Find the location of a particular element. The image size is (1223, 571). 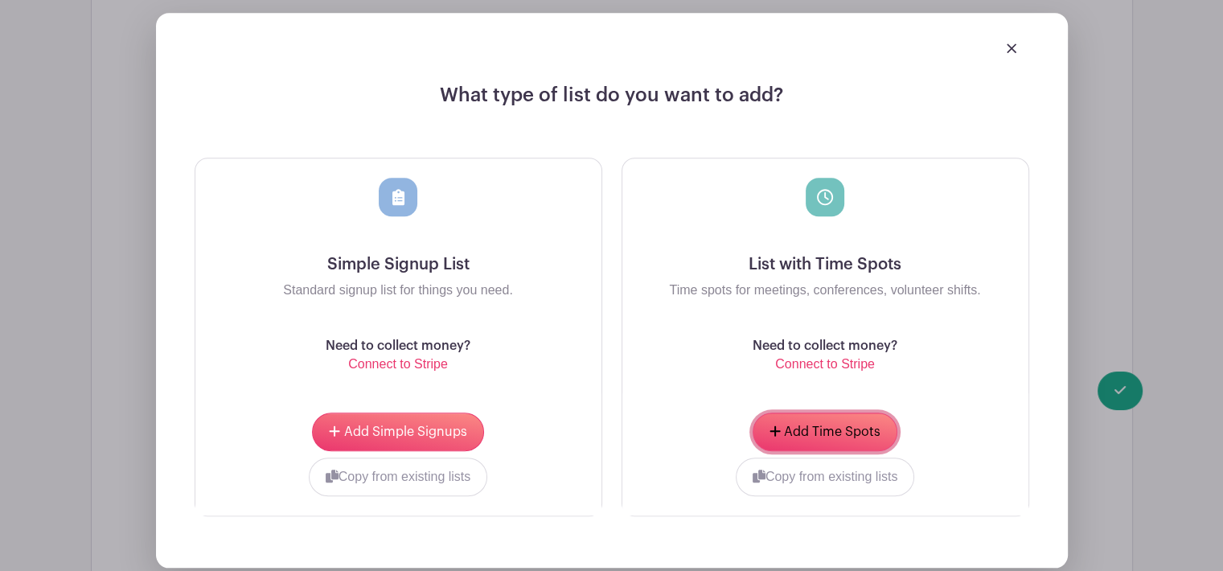

p: Time spots for meetings, conferences, volunteer shifts. is located at coordinates (825, 290).